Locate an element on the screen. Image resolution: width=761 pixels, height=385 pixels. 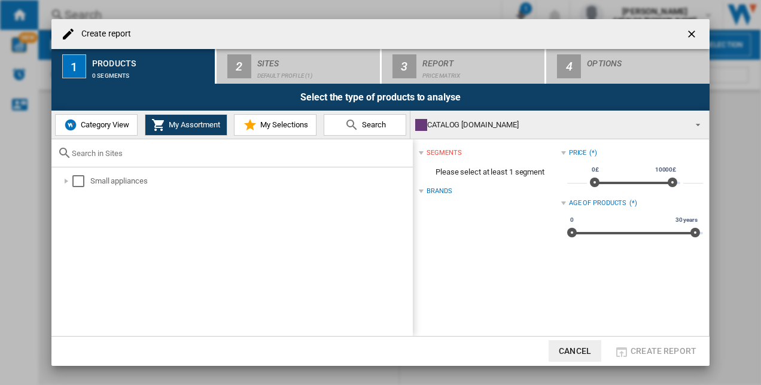
div: Sites is located at coordinates (316, 60).